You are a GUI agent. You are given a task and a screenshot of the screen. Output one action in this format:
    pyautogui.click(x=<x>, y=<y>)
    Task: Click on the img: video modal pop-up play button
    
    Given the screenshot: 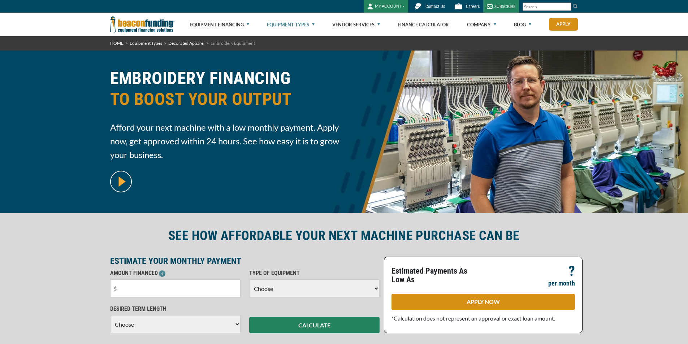 What is the action you would take?
    pyautogui.click(x=121, y=182)
    